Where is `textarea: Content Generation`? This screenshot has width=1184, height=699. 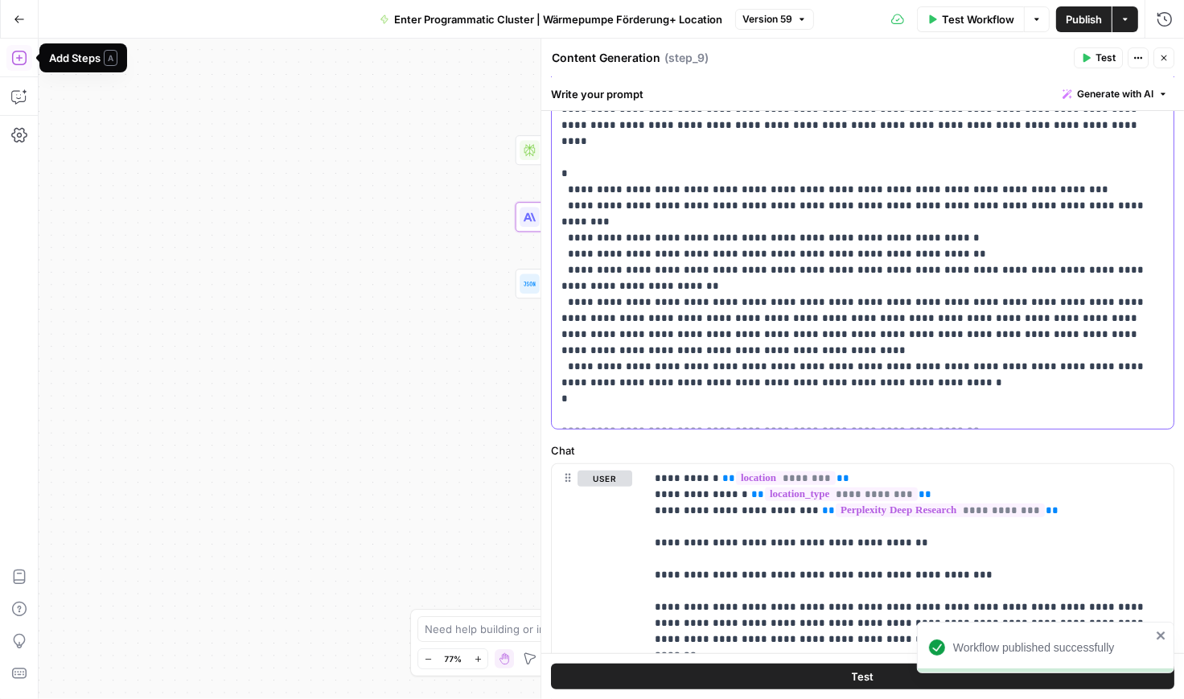
textarea: Content Generation is located at coordinates (605, 58).